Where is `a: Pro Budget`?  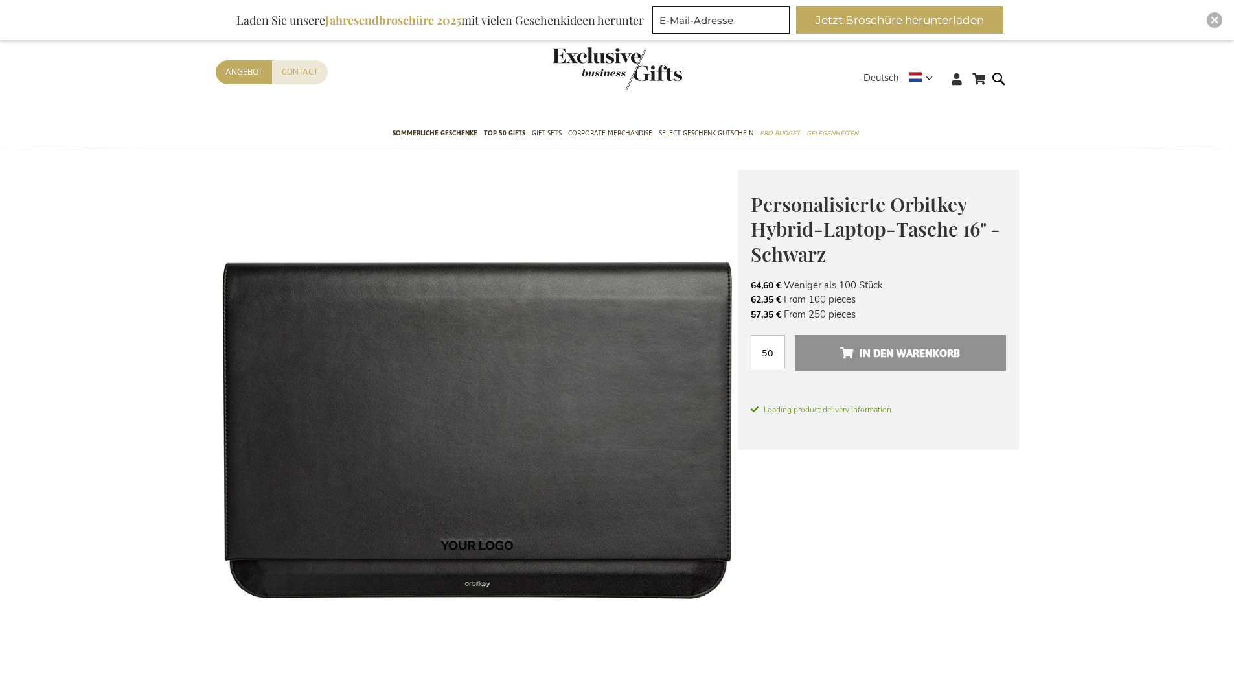
a: Pro Budget is located at coordinates (780, 134).